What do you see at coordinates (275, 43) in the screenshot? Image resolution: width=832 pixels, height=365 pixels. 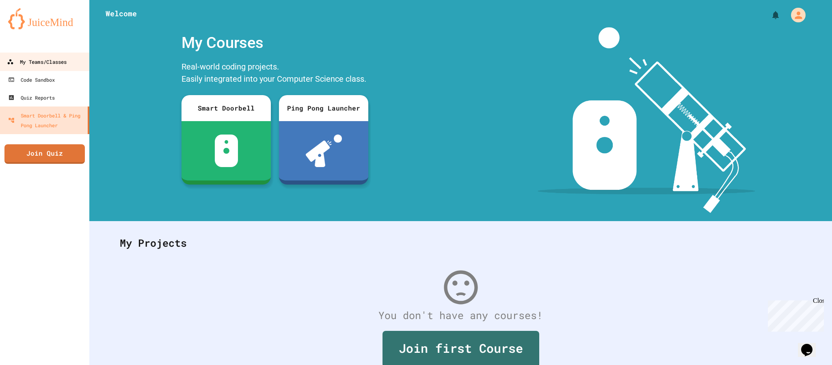 I see `div: My Courses` at bounding box center [275, 43].